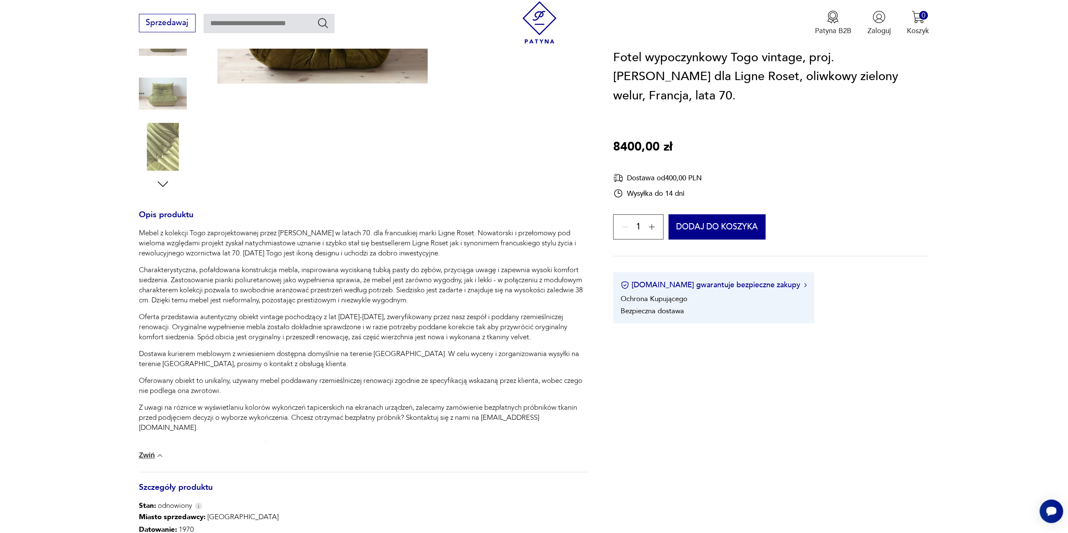  I want to click on button: Dodaj do koszyka, so click(717, 227).